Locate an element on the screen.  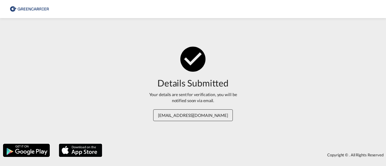
div: Details Submitted is located at coordinates (193, 83).